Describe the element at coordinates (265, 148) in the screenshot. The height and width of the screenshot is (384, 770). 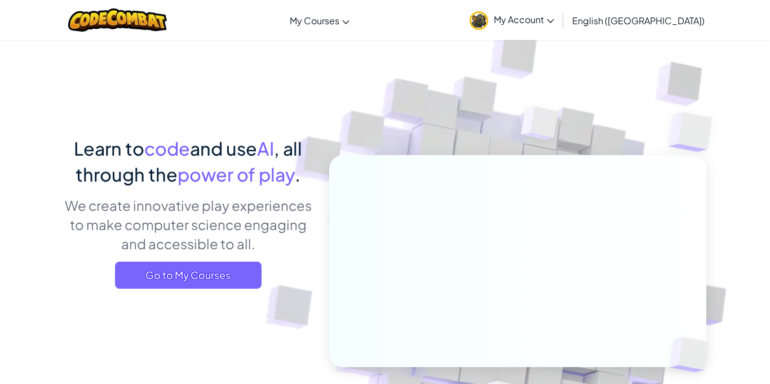
I see `span: AI` at that location.